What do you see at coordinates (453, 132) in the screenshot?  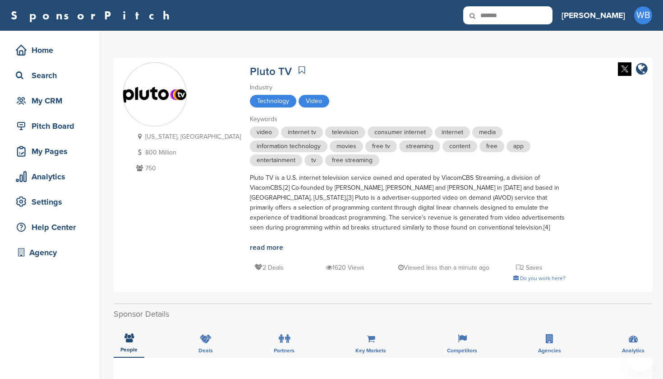 I see `span: internet` at bounding box center [453, 132].